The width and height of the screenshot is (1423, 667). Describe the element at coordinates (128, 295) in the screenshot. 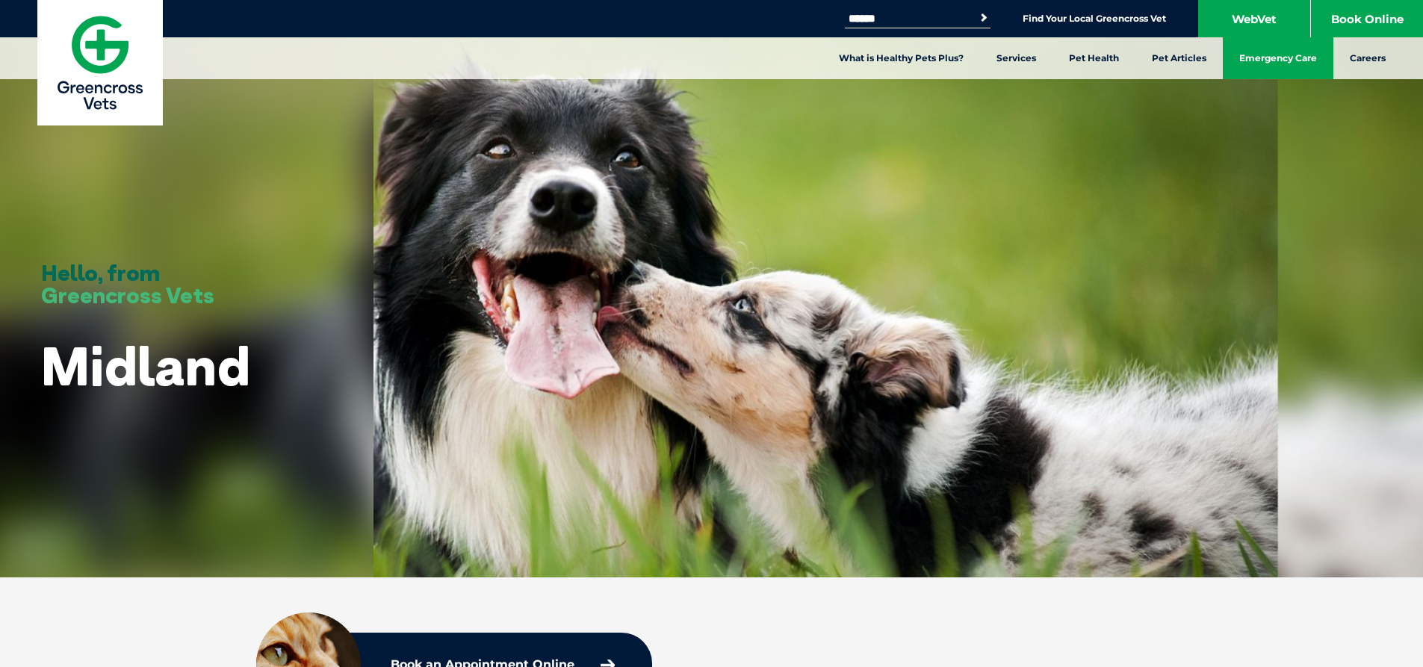

I see `span: Greencross Vets` at that location.